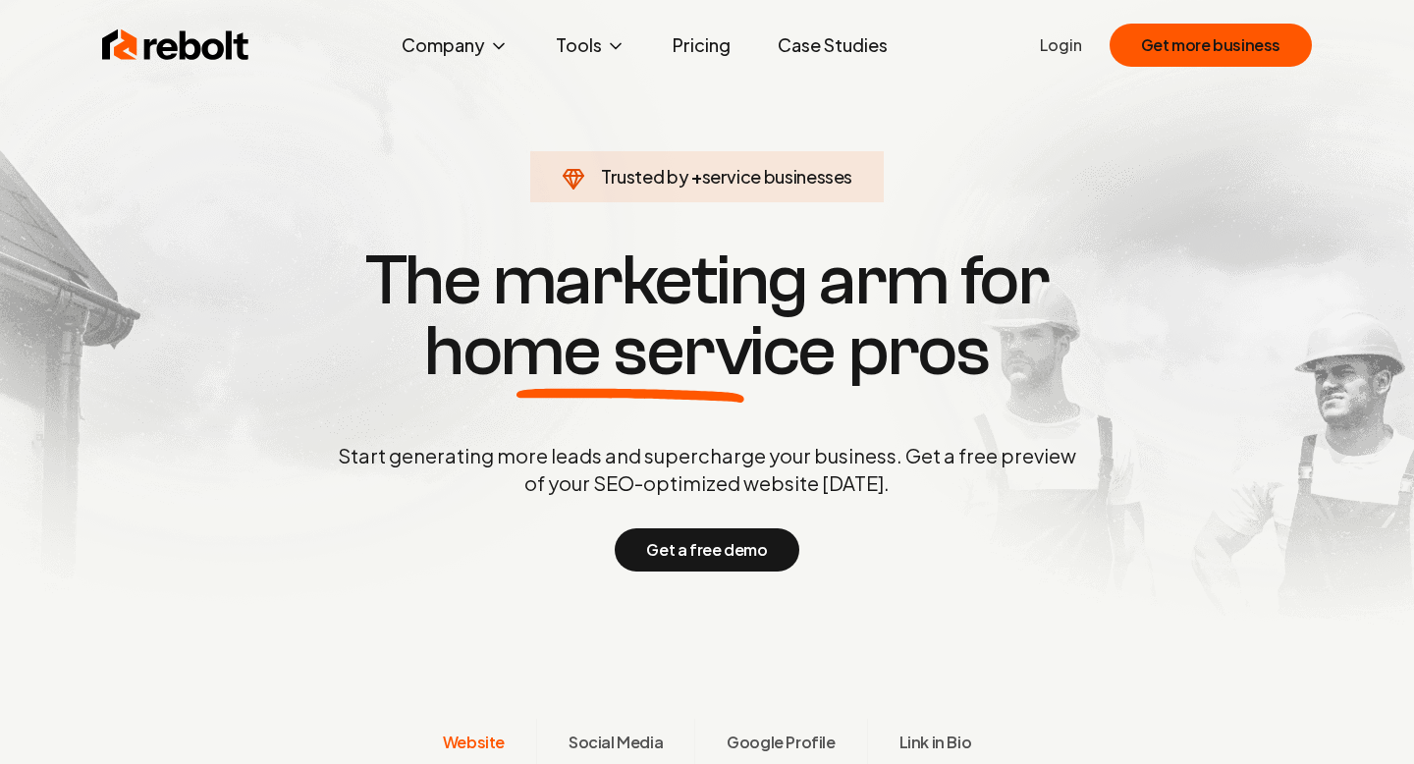 The height and width of the screenshot is (764, 1414). What do you see at coordinates (833, 45) in the screenshot?
I see `a: Case Studies` at bounding box center [833, 45].